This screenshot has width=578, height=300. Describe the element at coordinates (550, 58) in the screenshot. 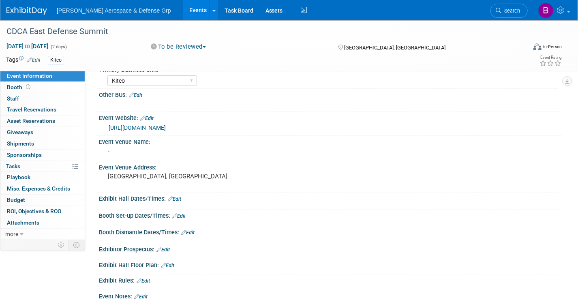

I see `div: Event Rating` at that location.